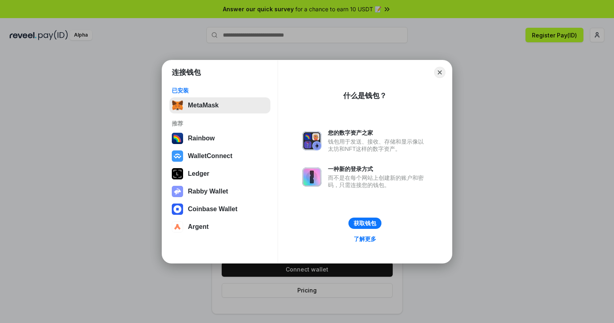  I want to click on div: WalletConnect, so click(210, 156).